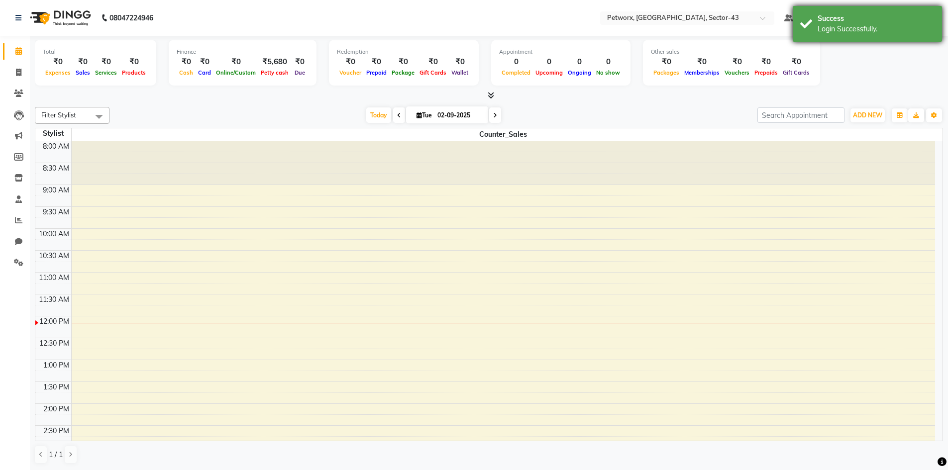 The height and width of the screenshot is (470, 948). Describe the element at coordinates (134, 73) in the screenshot. I see `span: Products` at that location.